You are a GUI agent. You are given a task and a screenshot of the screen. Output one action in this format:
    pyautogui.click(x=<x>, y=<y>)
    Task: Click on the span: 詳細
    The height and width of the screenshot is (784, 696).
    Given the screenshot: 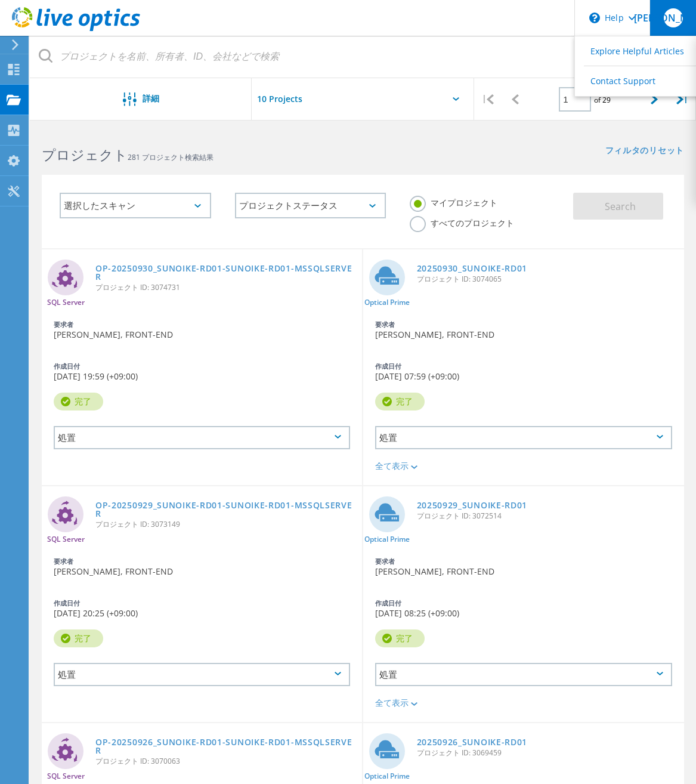 What is the action you would take?
    pyautogui.click(x=151, y=98)
    